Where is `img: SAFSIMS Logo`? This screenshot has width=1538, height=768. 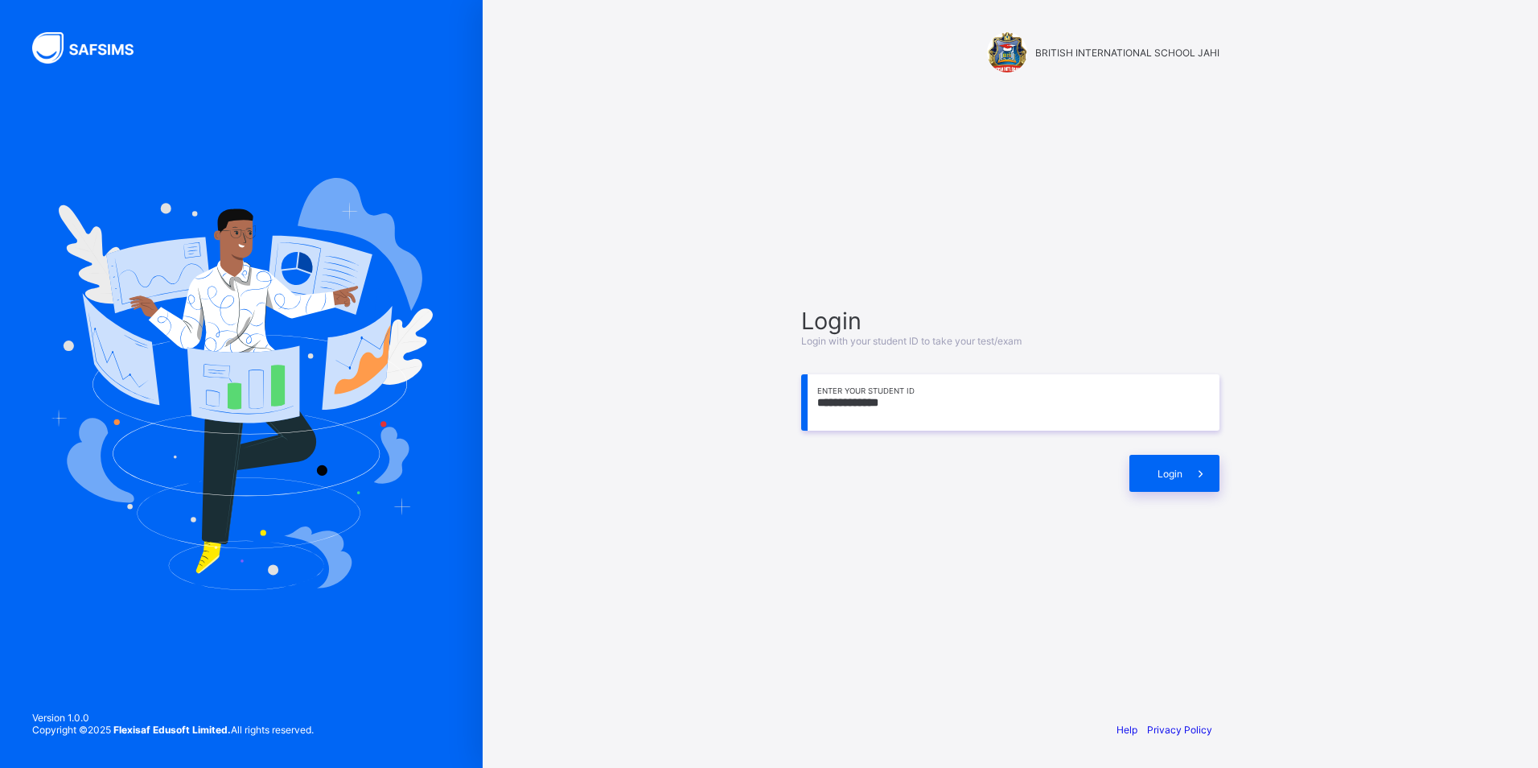
img: SAFSIMS Logo is located at coordinates (93, 47).